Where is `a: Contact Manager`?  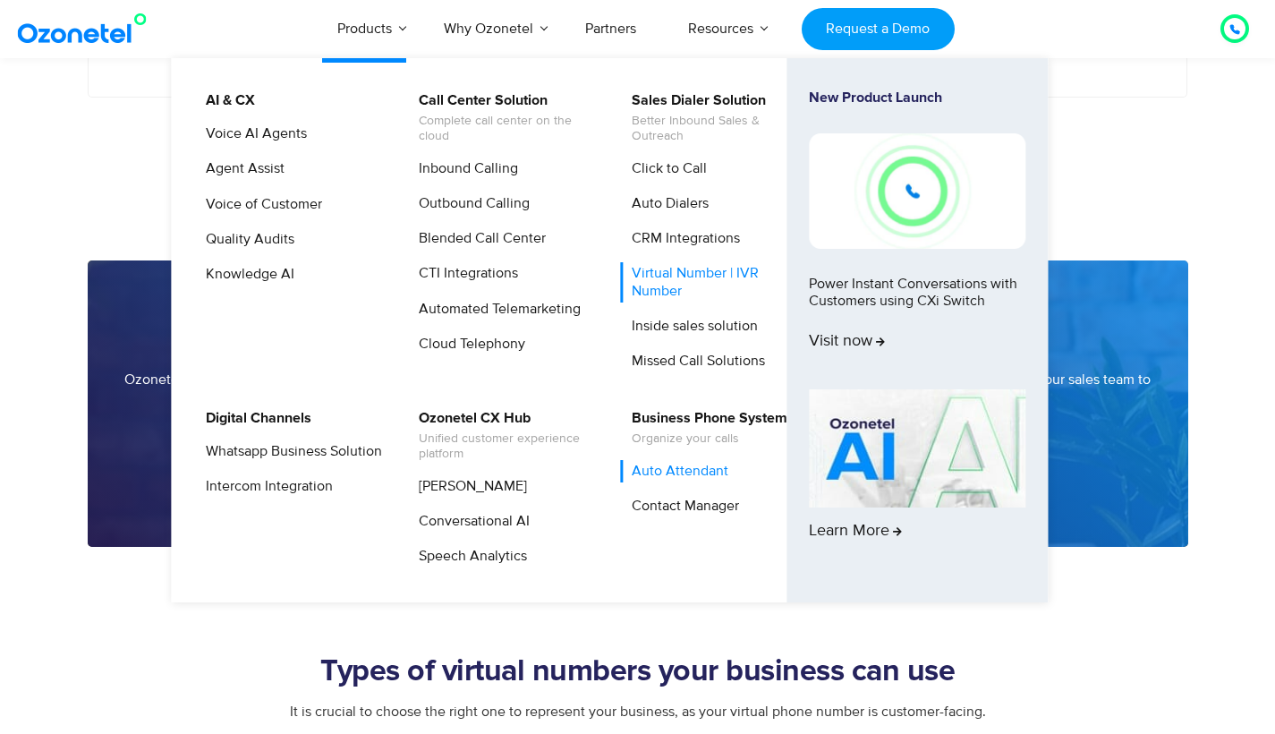 a: Contact Manager is located at coordinates (681, 506).